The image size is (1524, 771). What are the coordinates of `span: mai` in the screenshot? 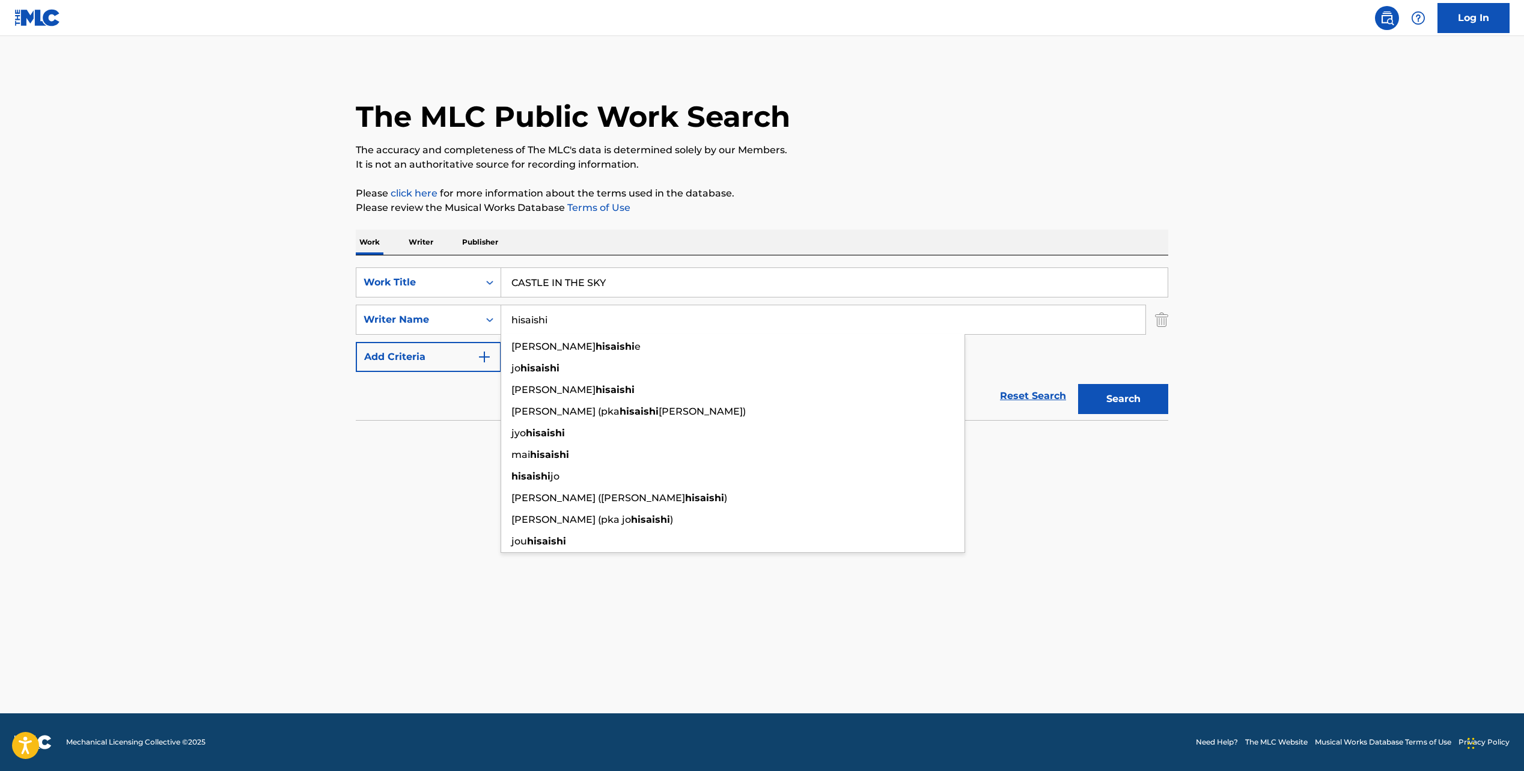 It's located at (520, 454).